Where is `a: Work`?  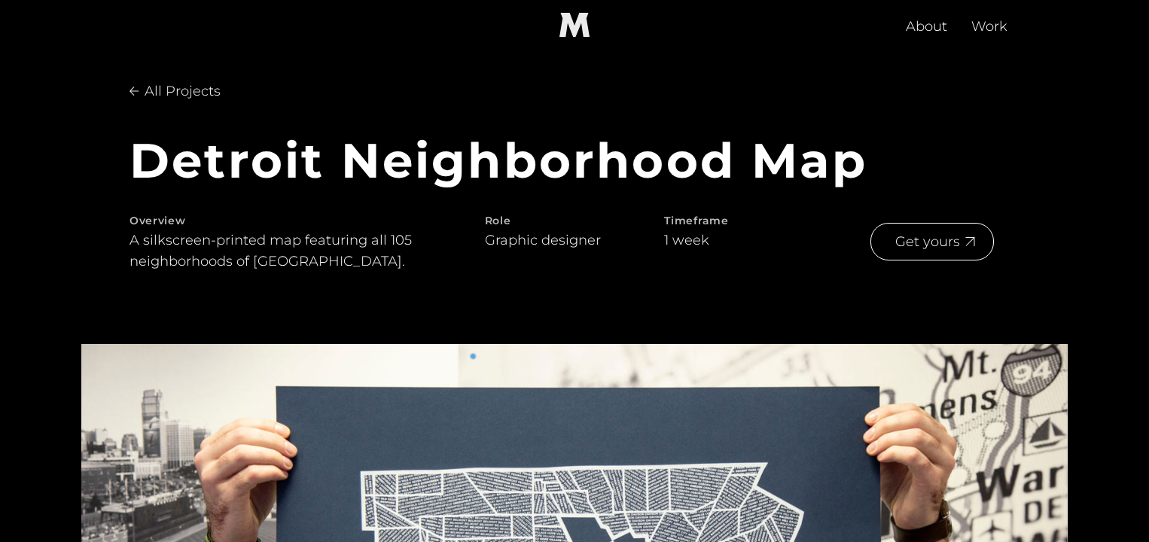 a: Work is located at coordinates (990, 25).